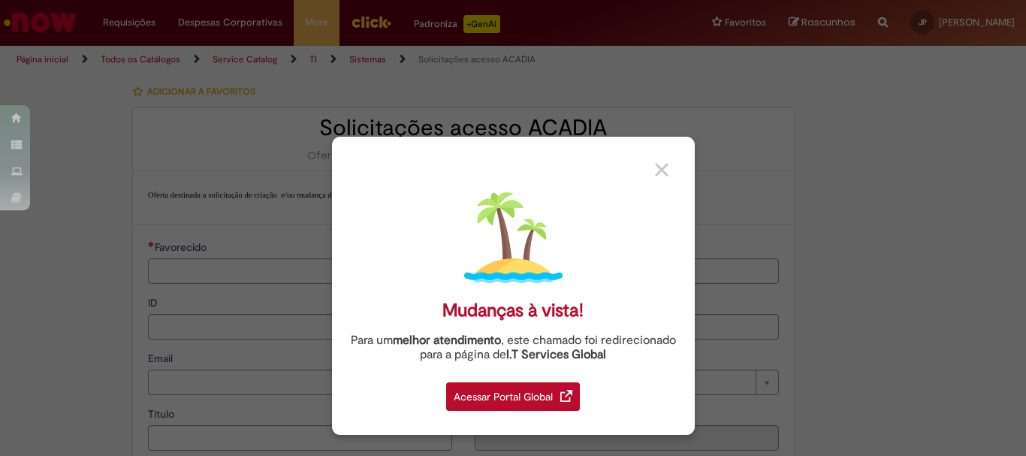  I want to click on img: island.png, so click(513, 237).